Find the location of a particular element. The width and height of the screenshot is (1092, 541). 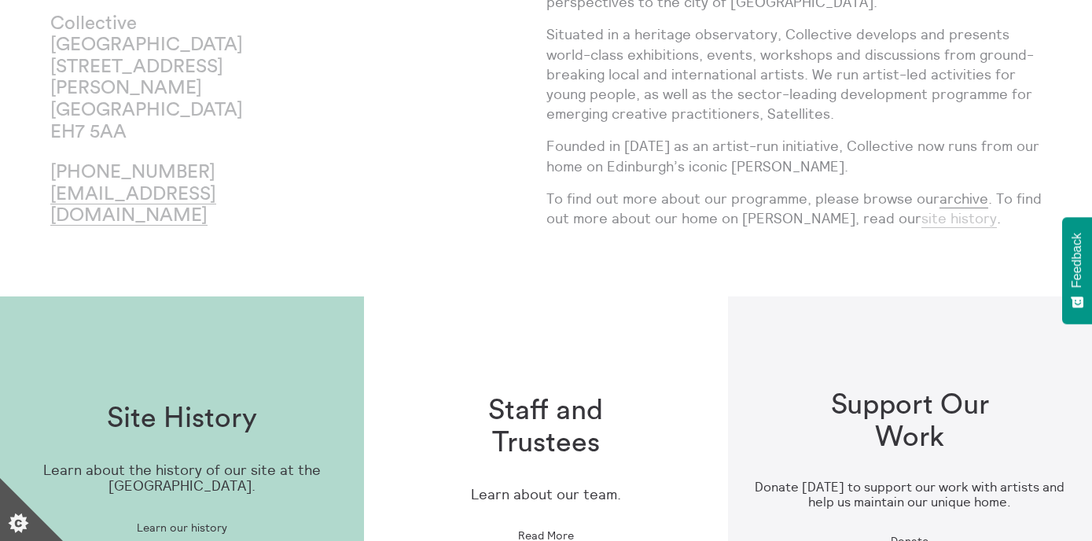

a: site history is located at coordinates (959, 219).